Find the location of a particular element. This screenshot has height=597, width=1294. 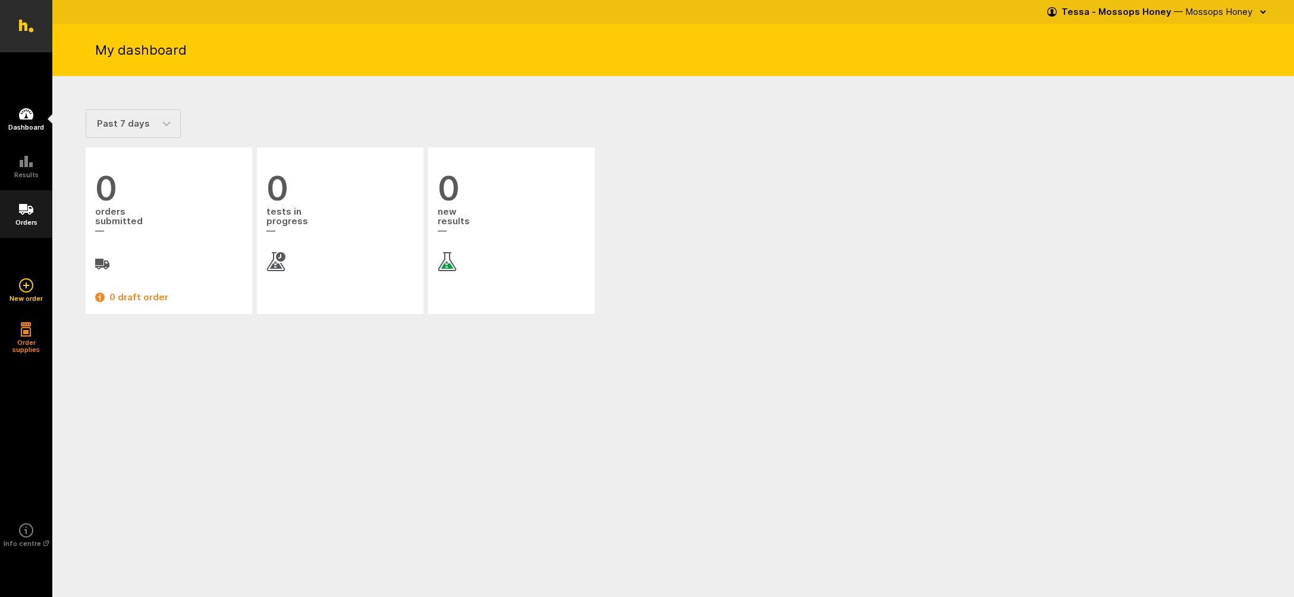

span: — Mossops Honey is located at coordinates (1214, 11).